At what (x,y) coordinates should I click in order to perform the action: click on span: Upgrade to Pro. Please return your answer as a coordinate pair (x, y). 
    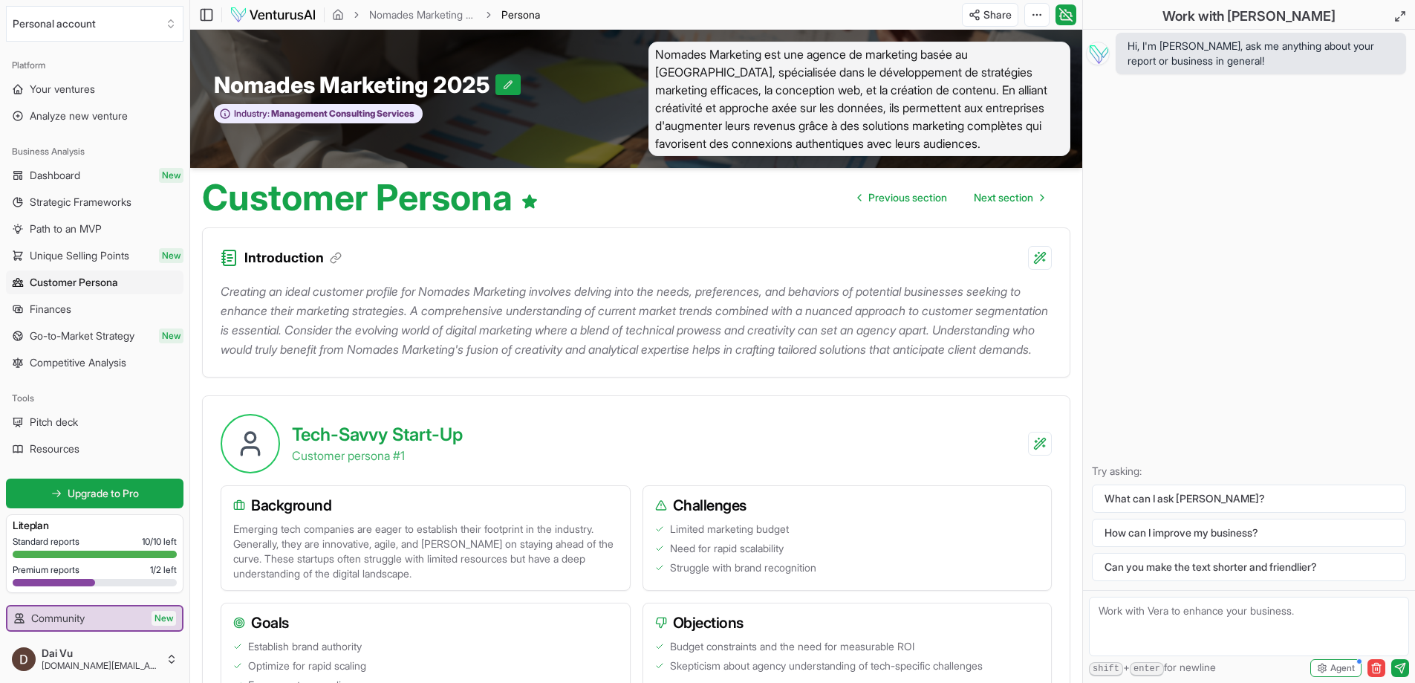
    Looking at the image, I should click on (103, 493).